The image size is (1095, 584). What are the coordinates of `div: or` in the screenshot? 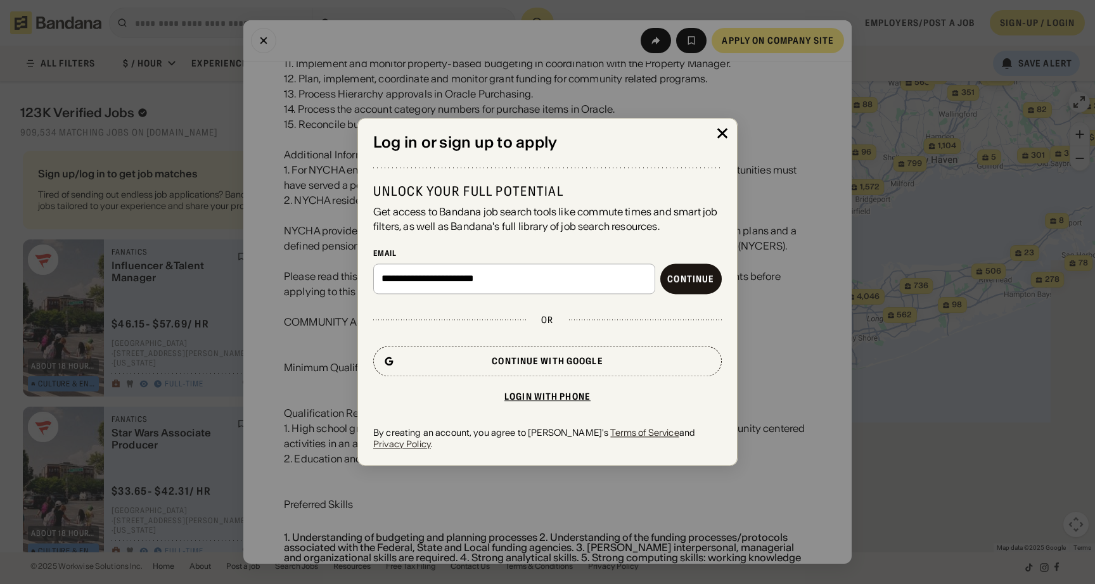 It's located at (547, 320).